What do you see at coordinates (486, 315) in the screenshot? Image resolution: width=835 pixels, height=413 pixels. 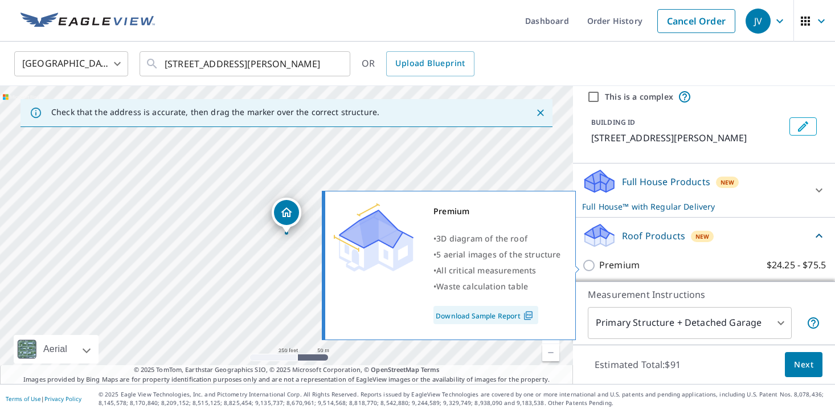 I see `a: Download Sample Report` at bounding box center [486, 315].